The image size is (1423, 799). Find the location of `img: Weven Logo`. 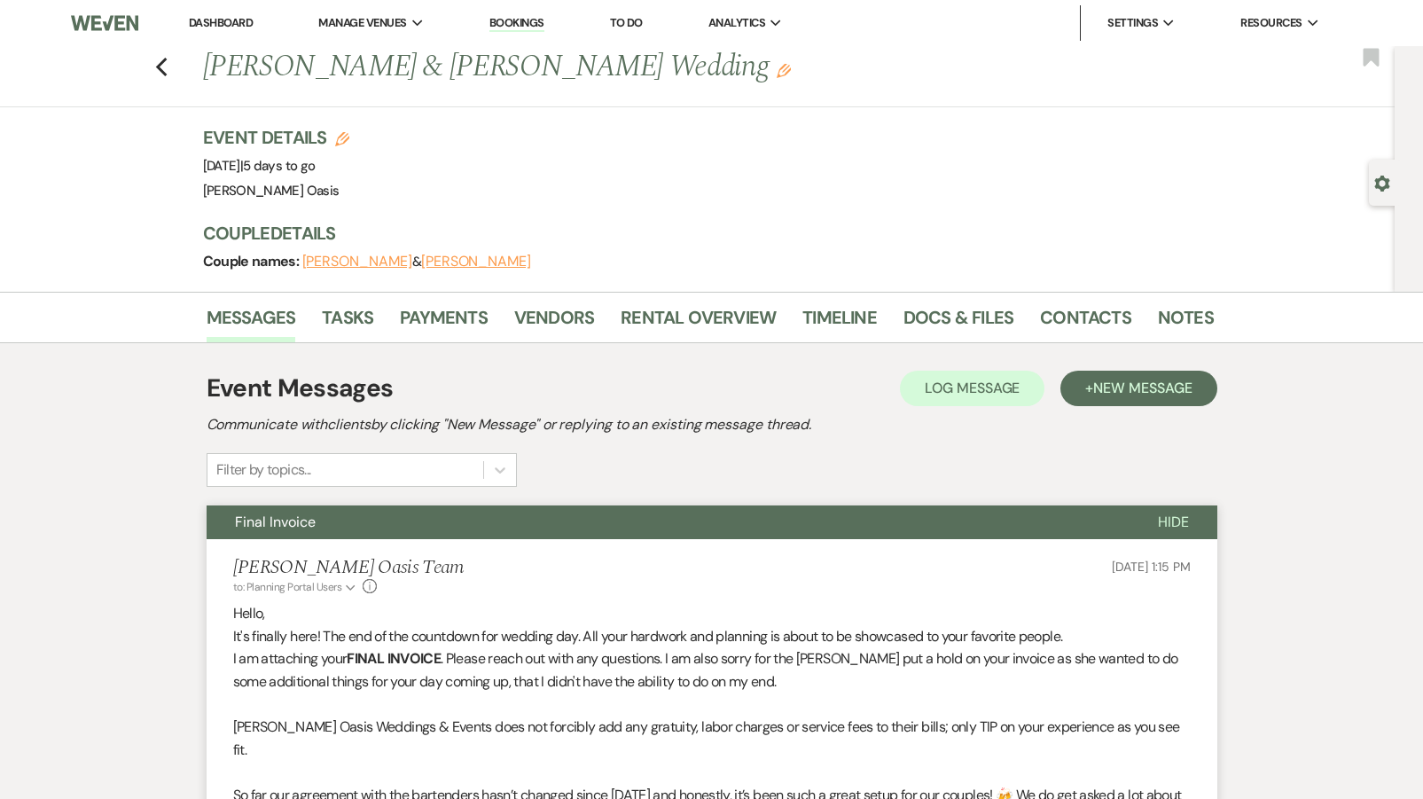

img: Weven Logo is located at coordinates (105, 23).